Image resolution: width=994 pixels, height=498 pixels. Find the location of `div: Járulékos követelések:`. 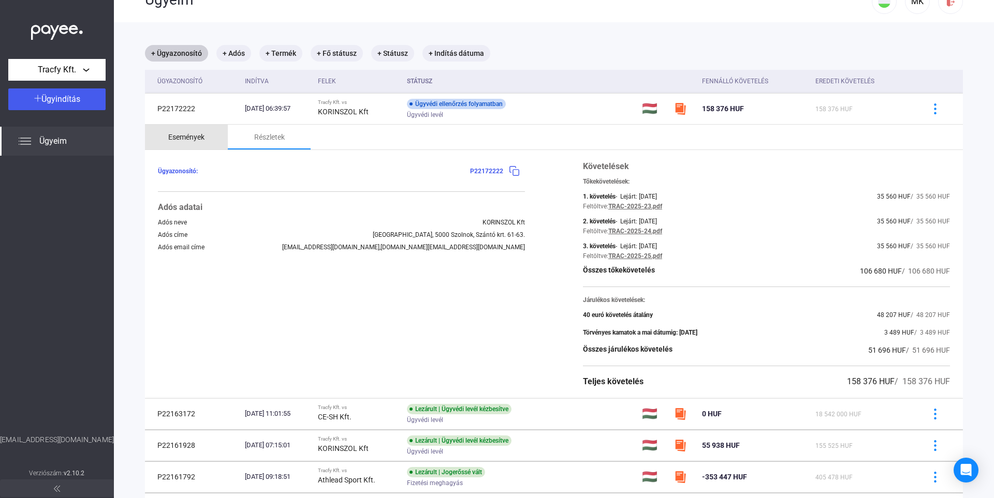

div: Járulékos követelések: is located at coordinates (766, 300).